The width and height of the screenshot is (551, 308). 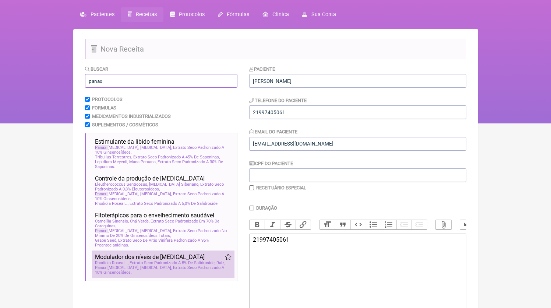 What do you see at coordinates (271, 163) in the screenshot?
I see `label: CPF do Paciente` at bounding box center [271, 163].